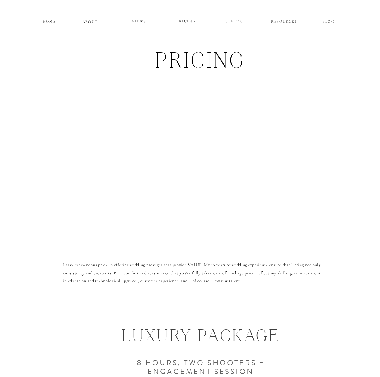 The image size is (380, 377). I want to click on a: ABOUT, so click(90, 21).